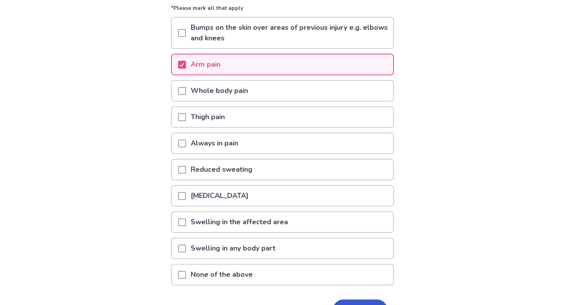  I want to click on p: None of the above, so click(222, 275).